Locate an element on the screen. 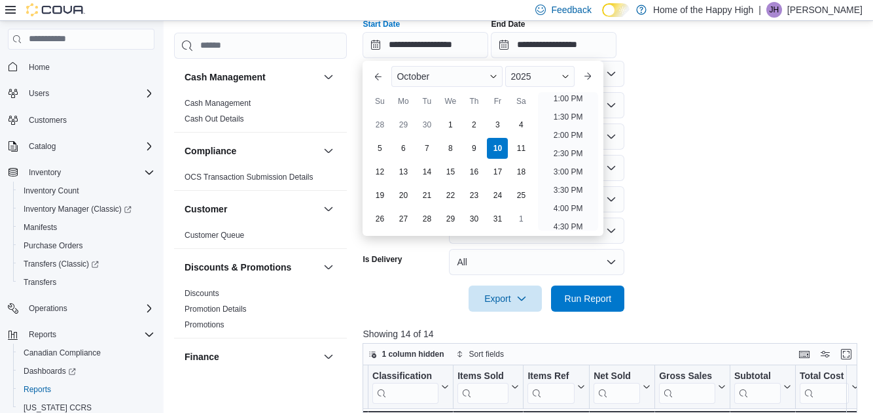 The width and height of the screenshot is (873, 413). div: day-25 is located at coordinates (521, 196).